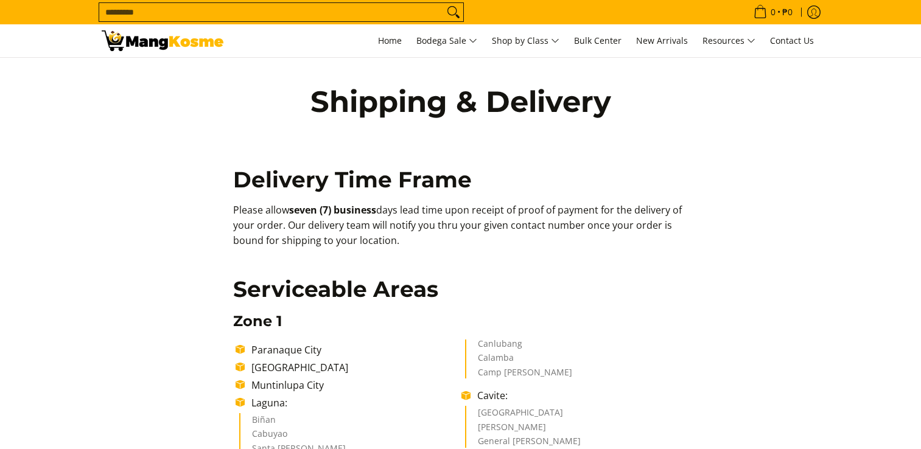  What do you see at coordinates (286, 350) in the screenshot?
I see `span: Paranaque City` at bounding box center [286, 350].